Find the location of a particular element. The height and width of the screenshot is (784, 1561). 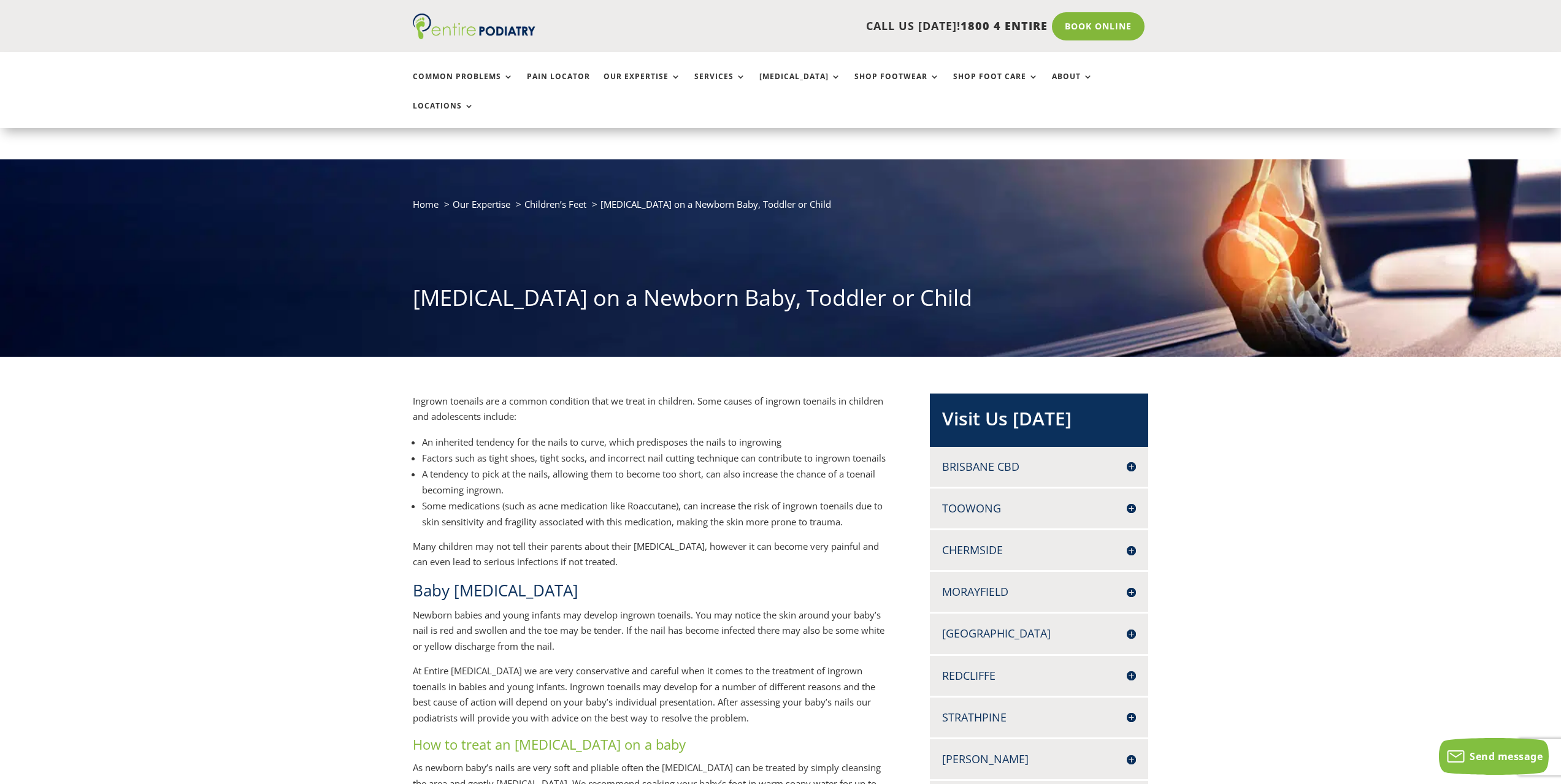

li: An inherited tendency for the nails to curve, which predisposes the nails to ingrowing is located at coordinates (656, 441).